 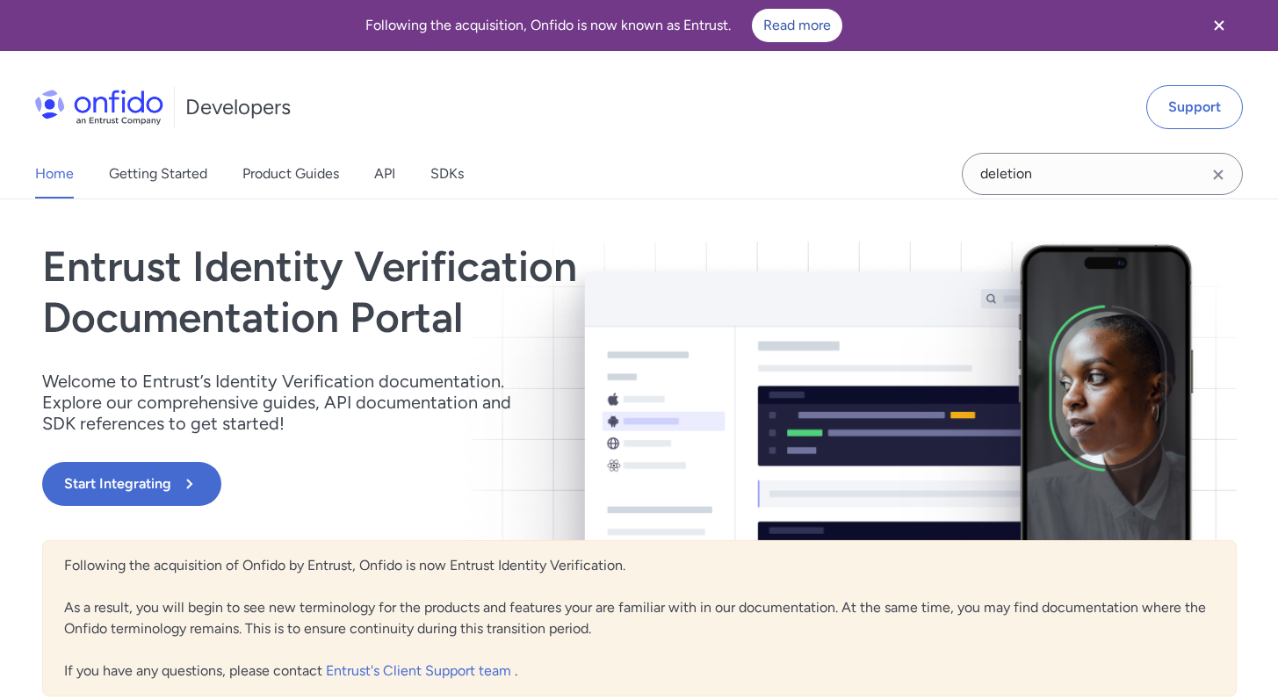 I want to click on a: Support, so click(x=1195, y=107).